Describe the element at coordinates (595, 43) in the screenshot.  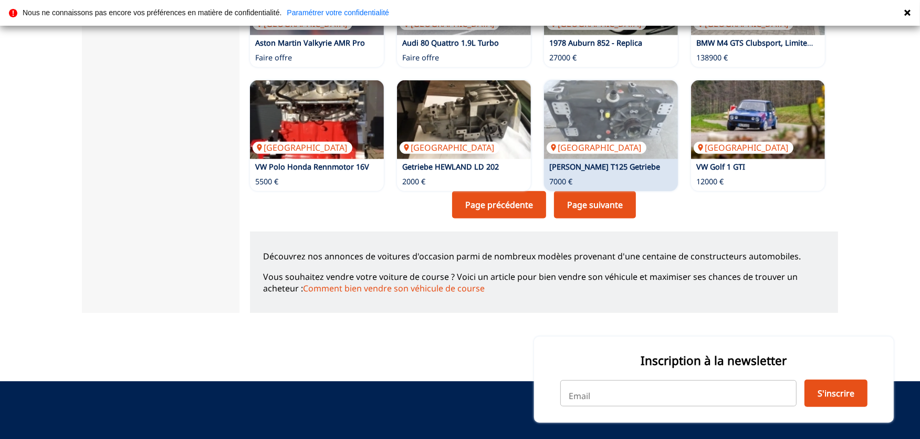
I see `a: 1978 Auburn 852 - Replica` at that location.